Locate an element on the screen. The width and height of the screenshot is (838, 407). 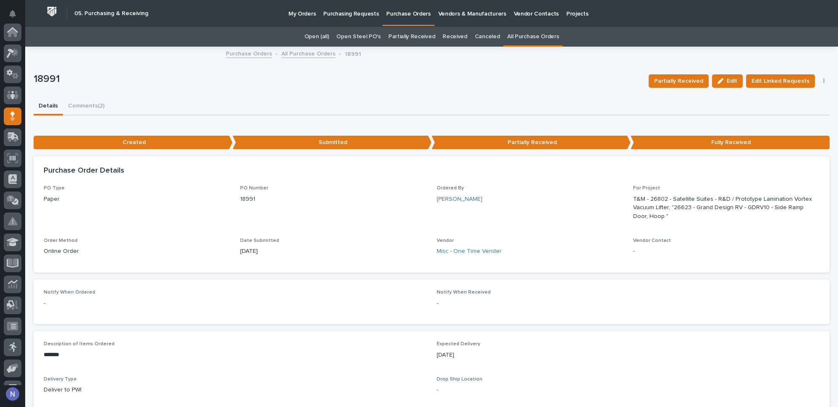
span: PO Type is located at coordinates (54, 188).